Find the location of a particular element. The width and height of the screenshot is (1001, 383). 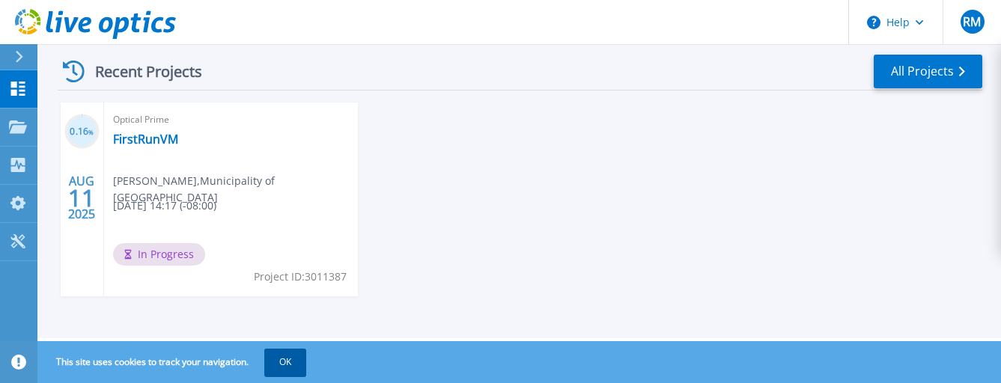

span: This site uses cookies to track your navigation. is located at coordinates (174, 362).